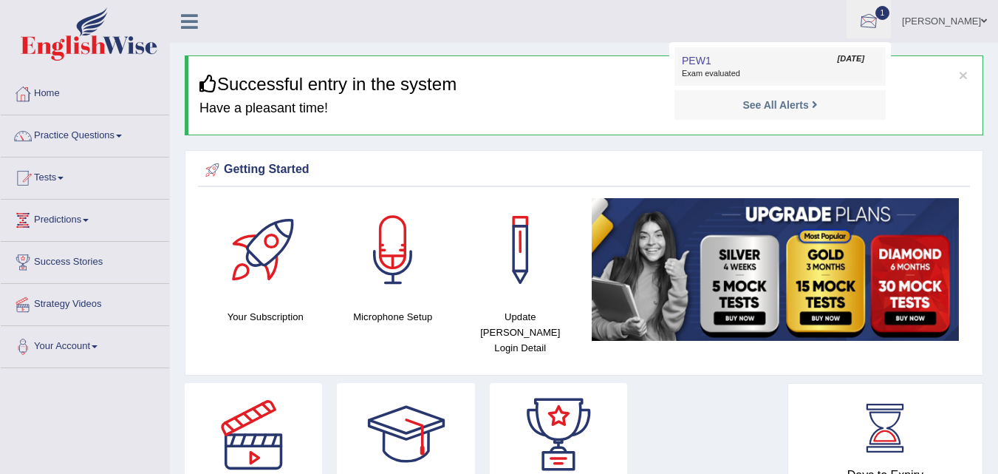 The height and width of the screenshot is (474, 998). Describe the element at coordinates (85, 134) in the screenshot. I see `a: Practice Questions` at that location.